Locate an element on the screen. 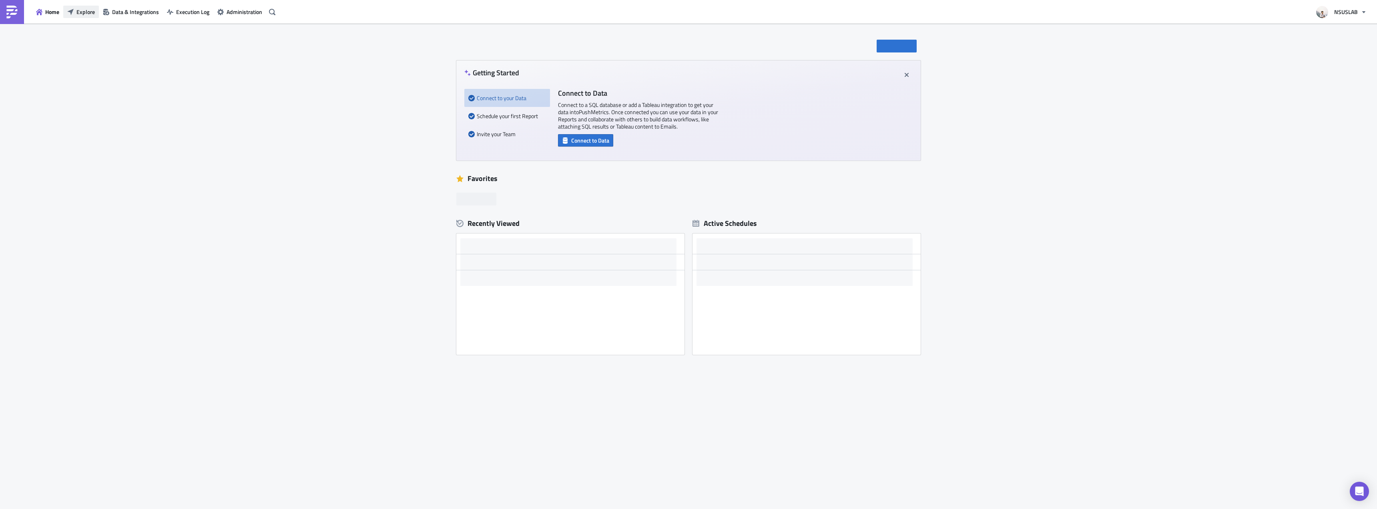  img: PushMetrics is located at coordinates (12, 12).